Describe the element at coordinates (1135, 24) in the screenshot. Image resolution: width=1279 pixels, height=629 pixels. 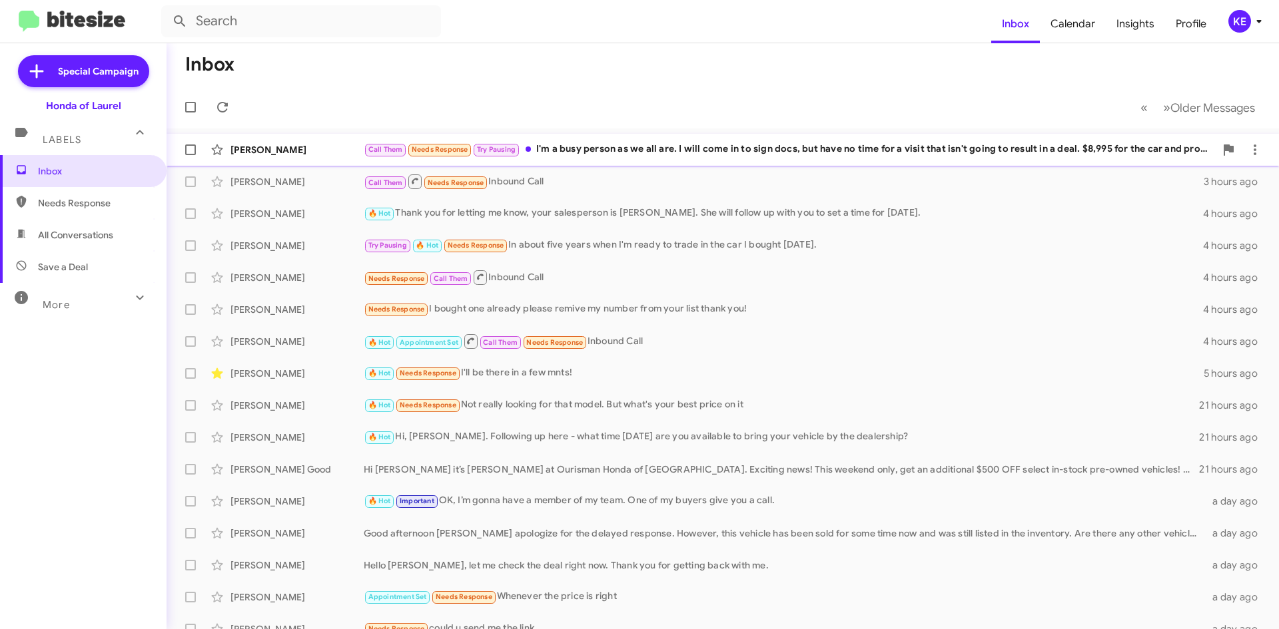
I see `span: Insights` at that location.